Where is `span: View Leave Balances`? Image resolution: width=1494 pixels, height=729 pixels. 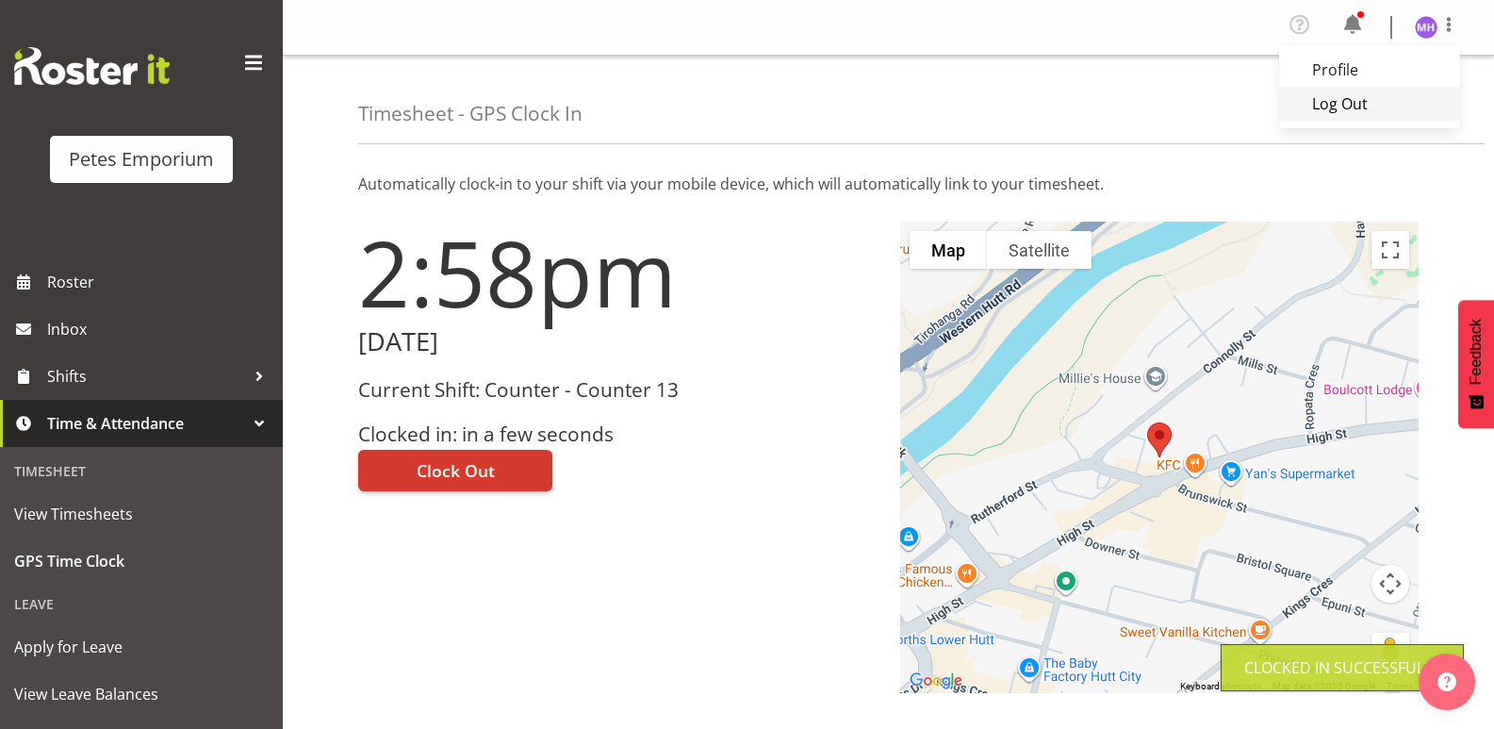 span: View Leave Balances is located at coordinates (141, 694).